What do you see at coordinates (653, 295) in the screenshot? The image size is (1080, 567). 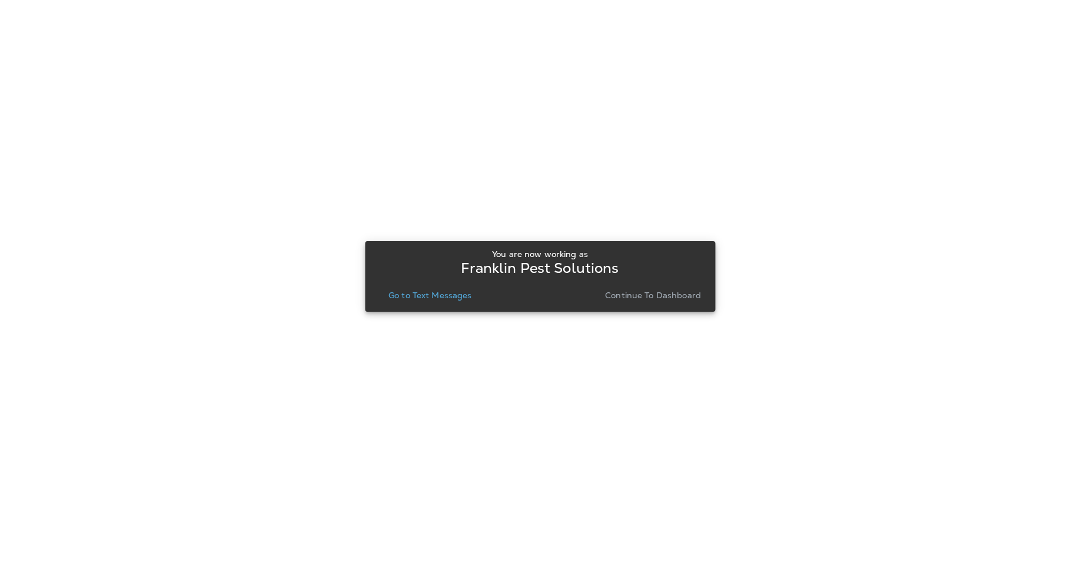 I see `button: Continue to Dashboard` at bounding box center [653, 295].